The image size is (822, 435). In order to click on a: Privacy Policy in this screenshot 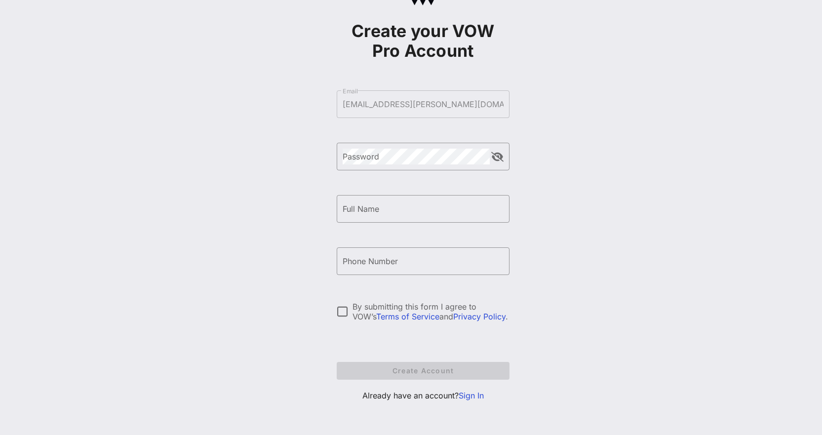, I will do `click(479, 316)`.